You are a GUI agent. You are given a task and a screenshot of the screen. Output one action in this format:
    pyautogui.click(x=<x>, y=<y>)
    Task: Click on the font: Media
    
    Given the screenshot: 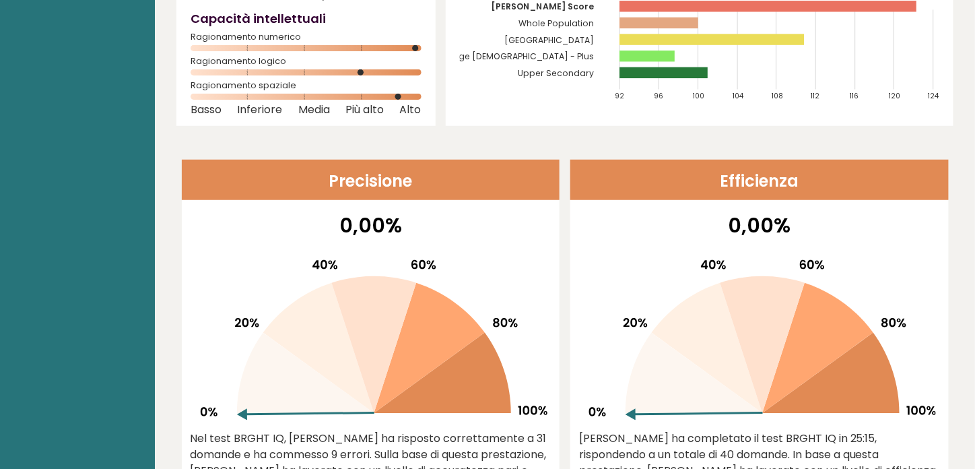 What is the action you would take?
    pyautogui.click(x=314, y=109)
    